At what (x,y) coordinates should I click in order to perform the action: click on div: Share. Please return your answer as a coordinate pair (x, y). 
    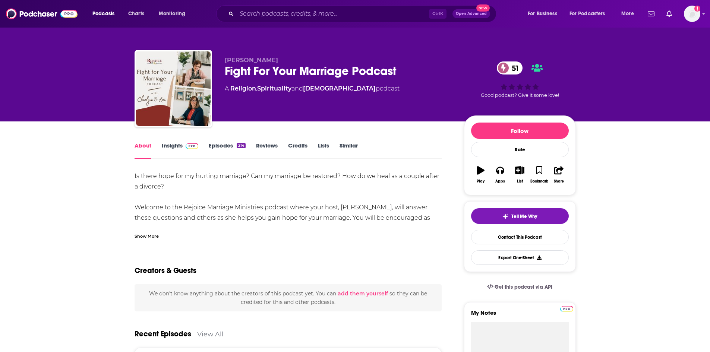
    Looking at the image, I should click on (559, 181).